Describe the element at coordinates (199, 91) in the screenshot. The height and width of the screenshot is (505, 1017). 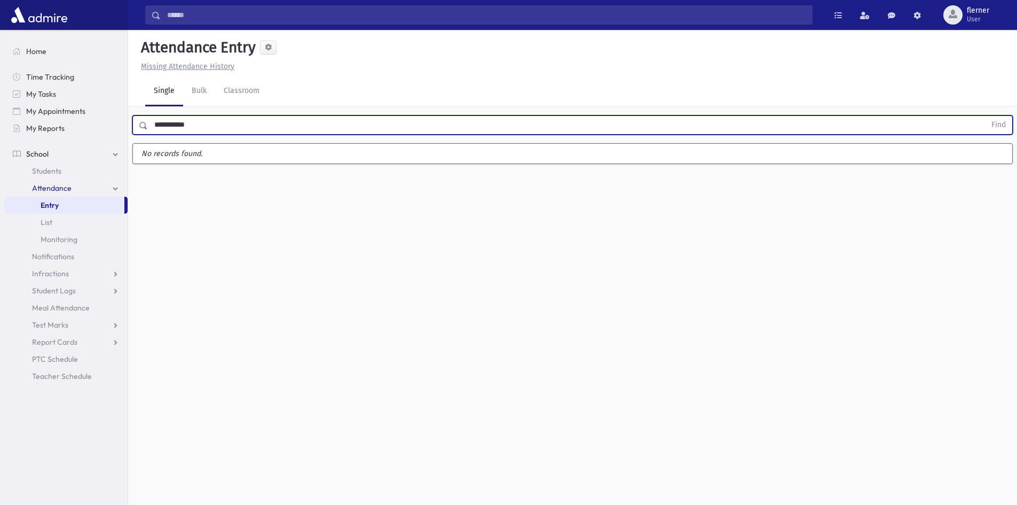
I see `a: Bulk` at that location.